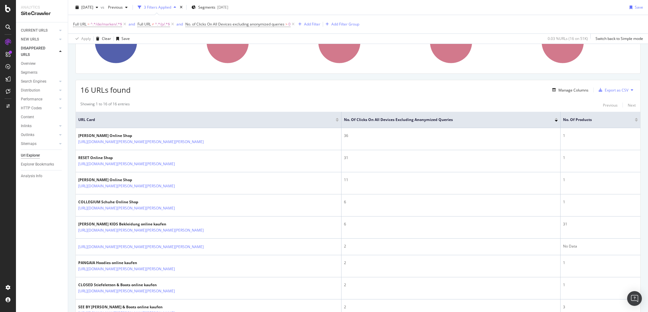 The height and width of the screenshot is (312, 648). I want to click on a: Segments, so click(42, 72).